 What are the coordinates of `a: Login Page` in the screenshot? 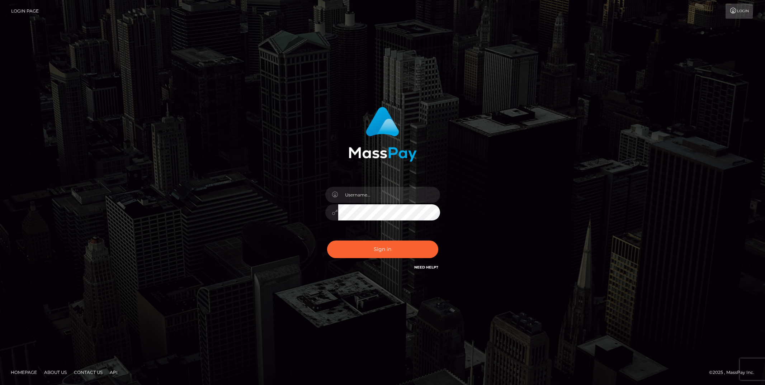 It's located at (25, 11).